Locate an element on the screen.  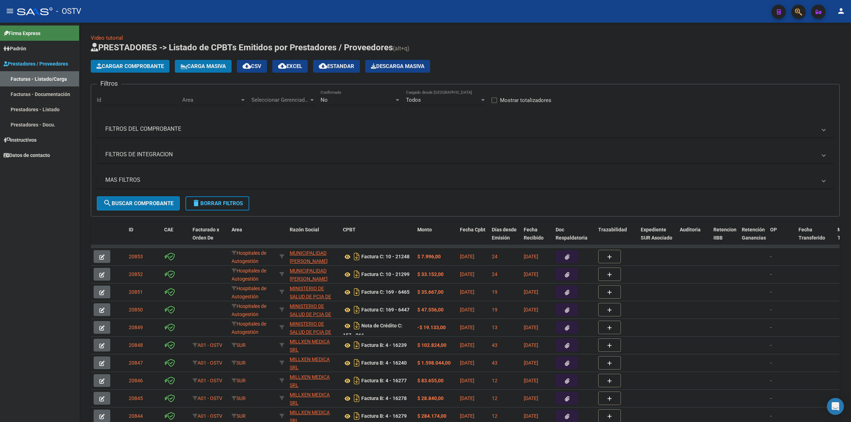
strong: Factura C: 10 - 21299 is located at coordinates (385, 275).